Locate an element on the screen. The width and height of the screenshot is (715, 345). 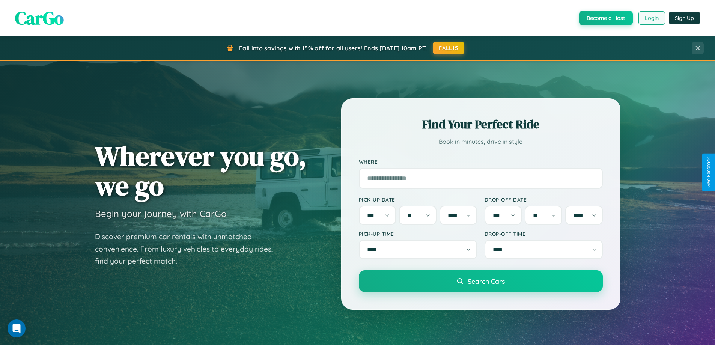
label: Pick-up Date is located at coordinates (418, 199).